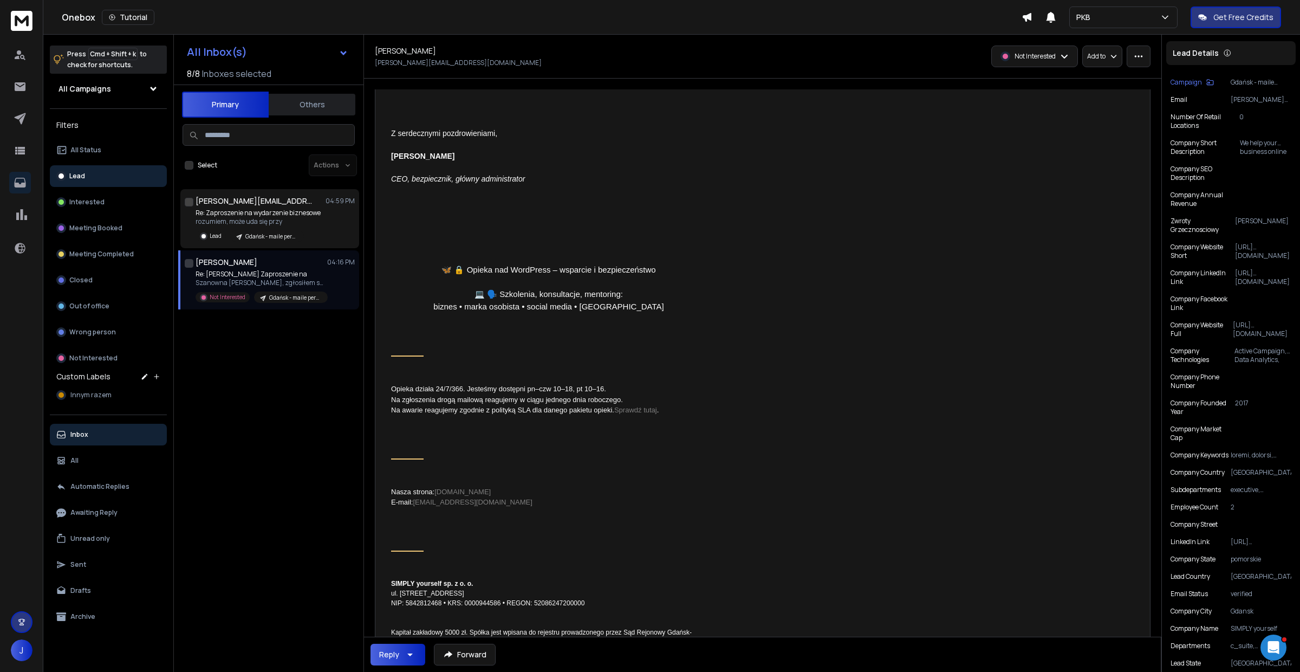 This screenshot has height=672, width=1300. I want to click on button: Meeting Booked, so click(108, 228).